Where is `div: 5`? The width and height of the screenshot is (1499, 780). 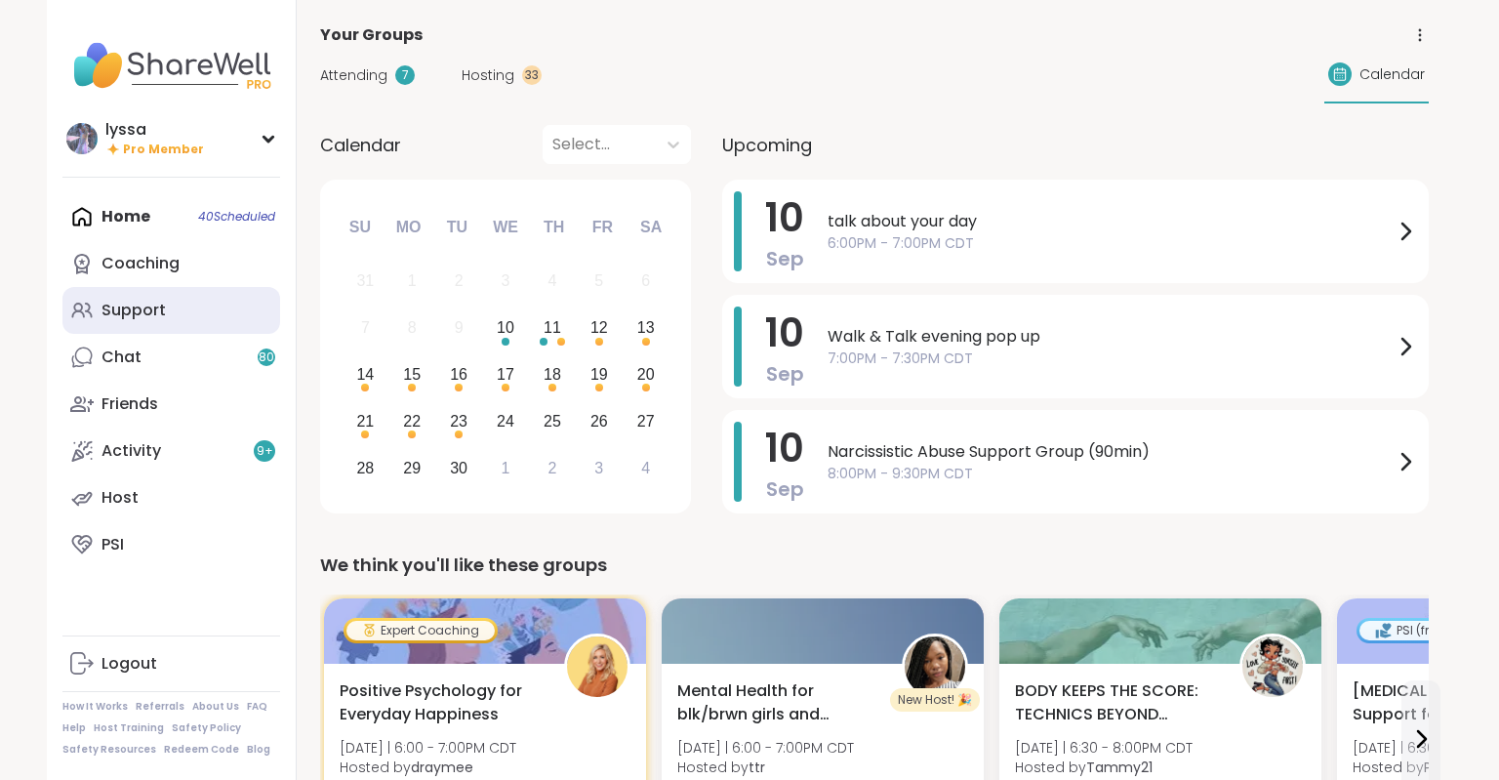 div: 5 is located at coordinates (598, 280).